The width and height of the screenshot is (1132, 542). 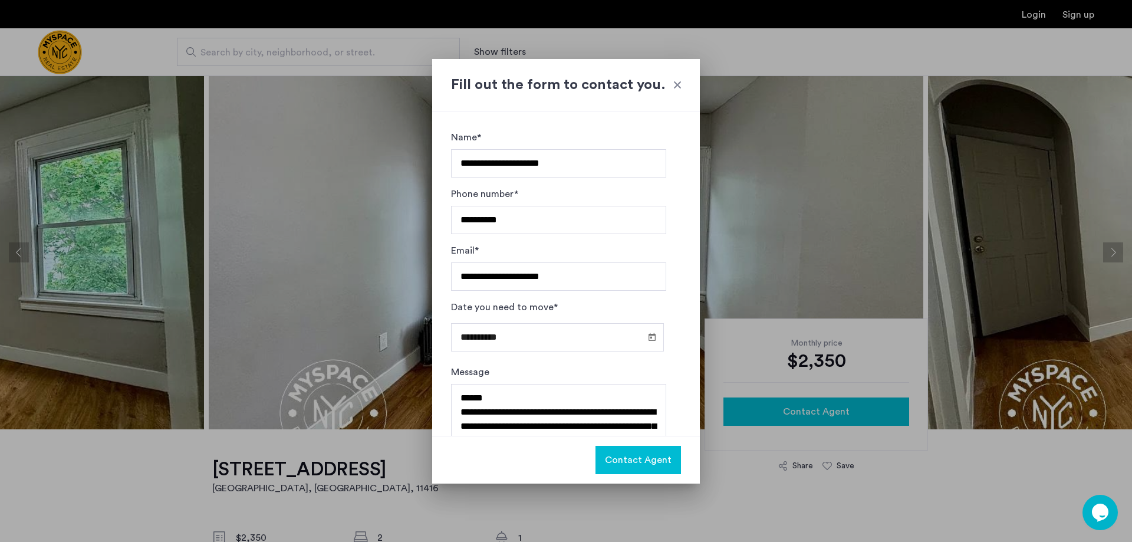 I want to click on span: Contact Agent, so click(x=638, y=460).